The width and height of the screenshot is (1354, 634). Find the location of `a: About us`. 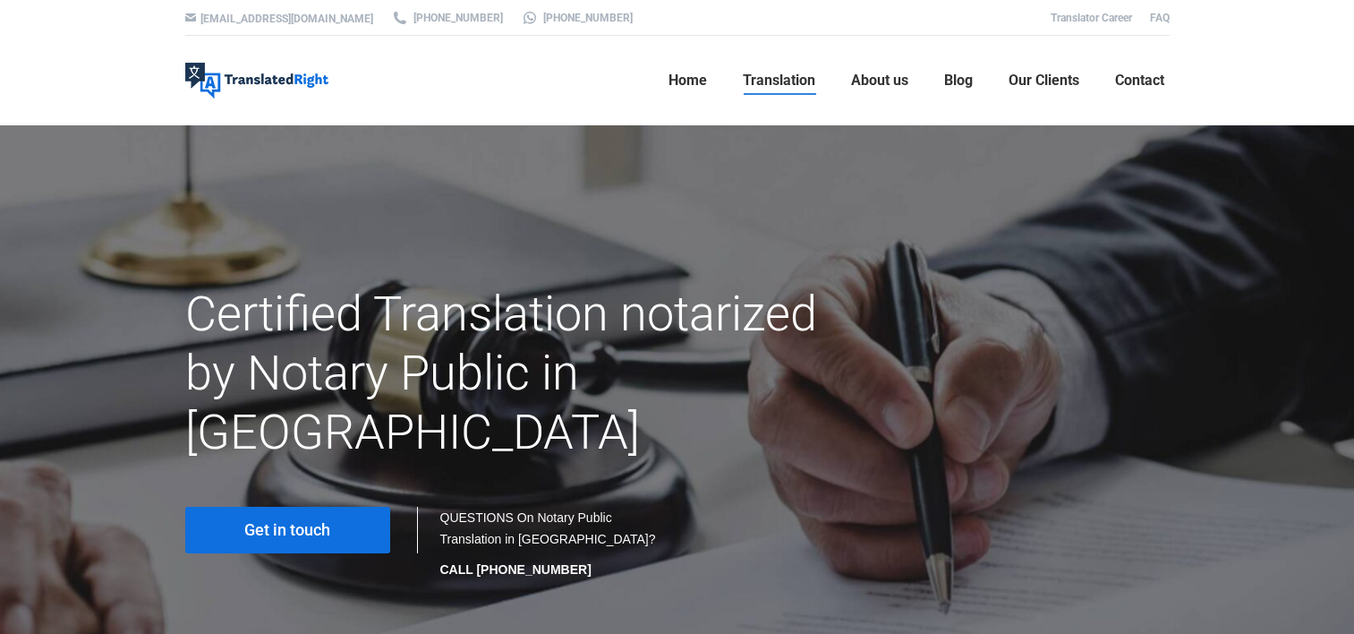

a: About us is located at coordinates (880, 81).